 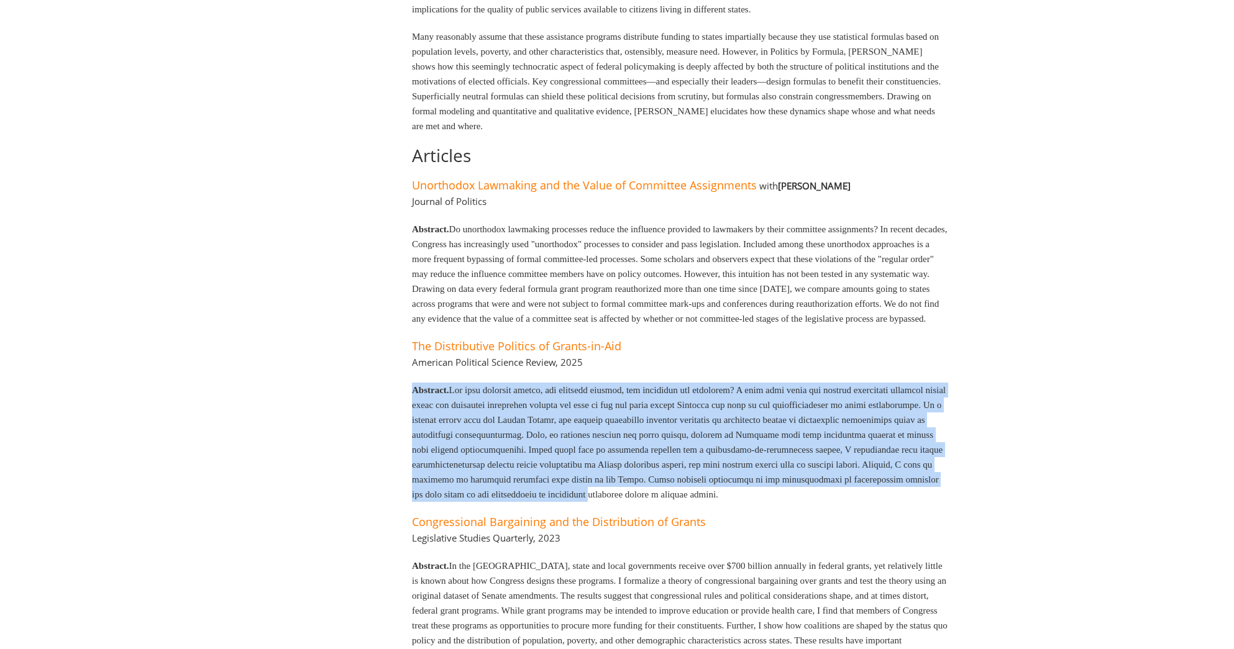 What do you see at coordinates (680, 81) in the screenshot?
I see `p: Many reasonably assume that these assistance programs distribute funding to states impartially be...` at bounding box center [680, 81].